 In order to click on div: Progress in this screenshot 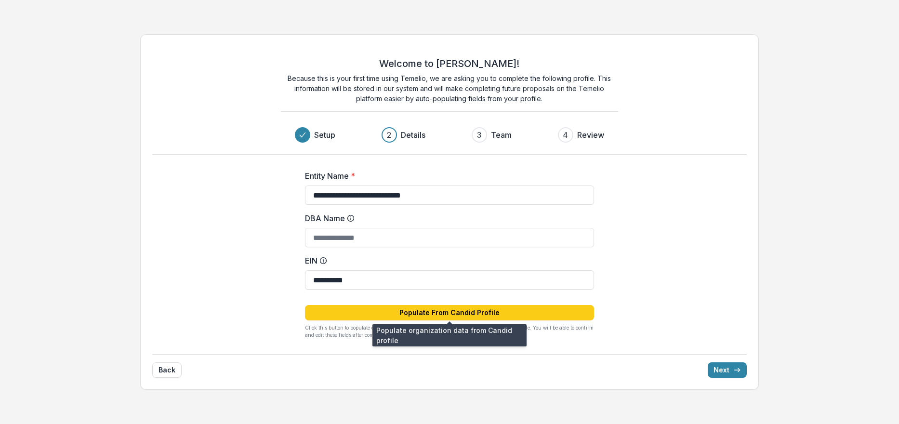, I will do `click(449, 135)`.